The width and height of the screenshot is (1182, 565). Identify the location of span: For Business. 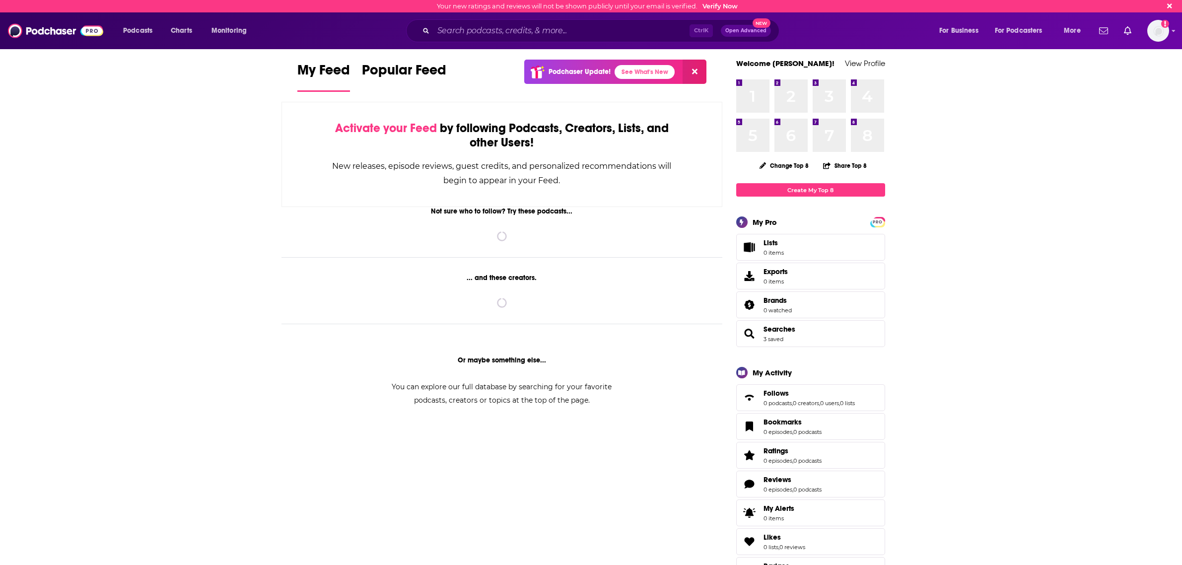
(959, 31).